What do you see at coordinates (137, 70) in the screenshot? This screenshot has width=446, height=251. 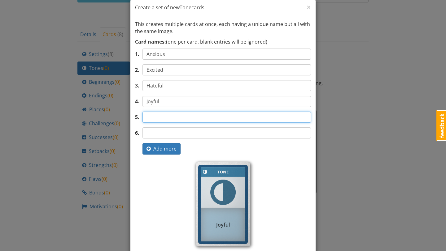 I see `label: 2 .` at bounding box center [137, 70].